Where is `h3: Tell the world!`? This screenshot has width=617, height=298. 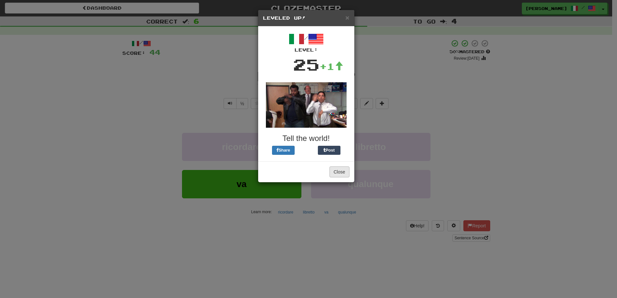
h3: Tell the world! is located at coordinates (306, 138).